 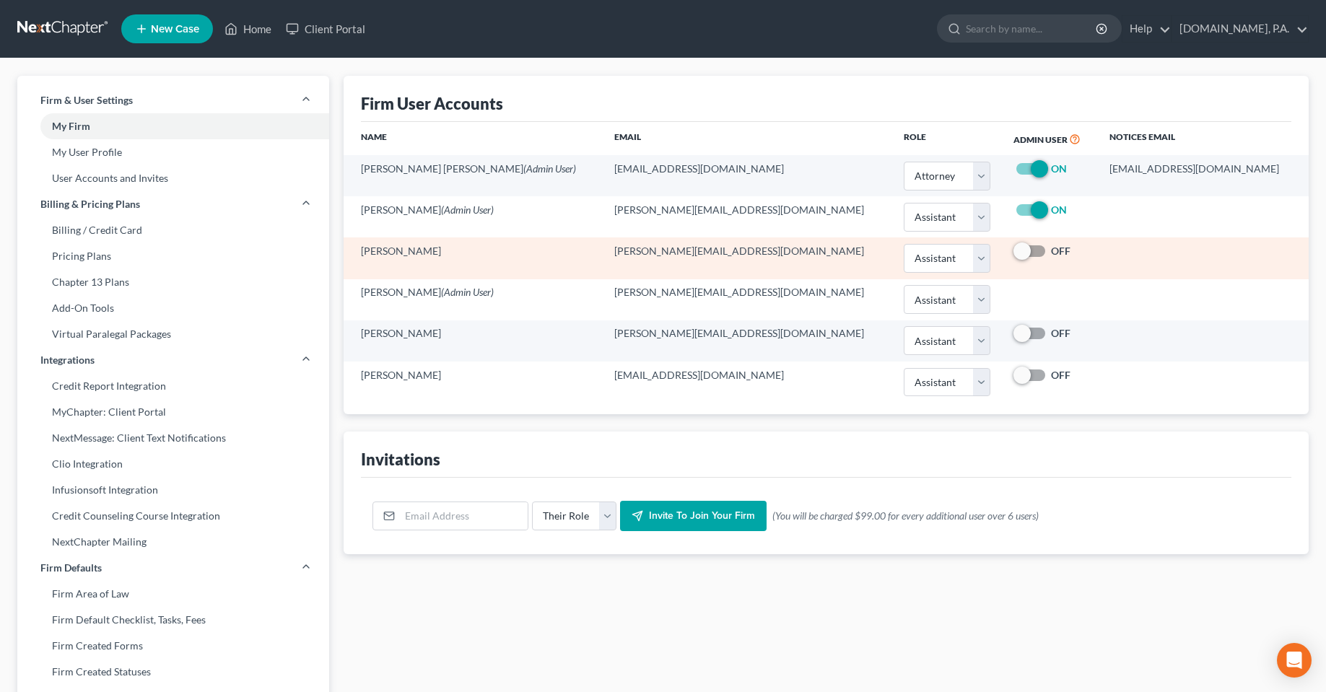 I want to click on span: Firm Defaults, so click(x=71, y=568).